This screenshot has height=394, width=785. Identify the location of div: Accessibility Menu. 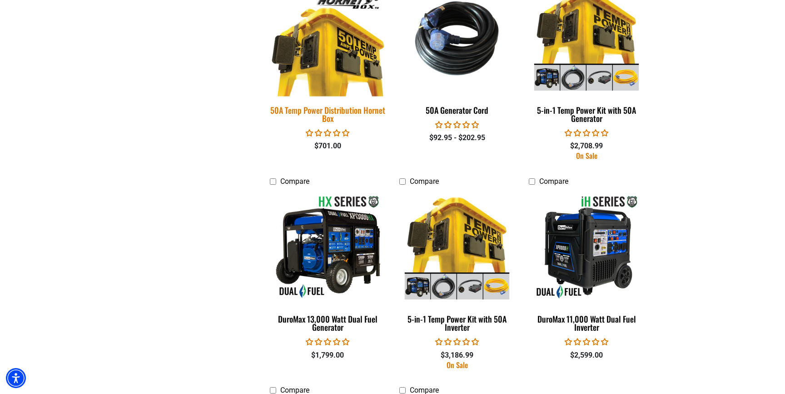
(16, 378).